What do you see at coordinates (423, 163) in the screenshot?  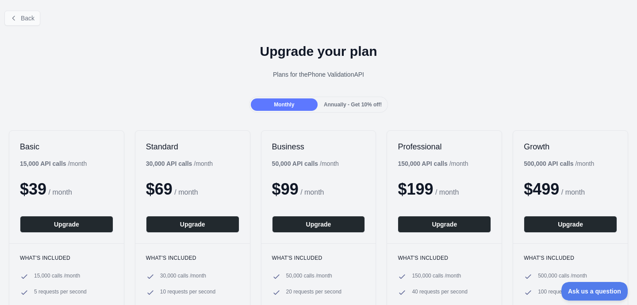 I see `b: 150,000 API calls` at bounding box center [423, 163].